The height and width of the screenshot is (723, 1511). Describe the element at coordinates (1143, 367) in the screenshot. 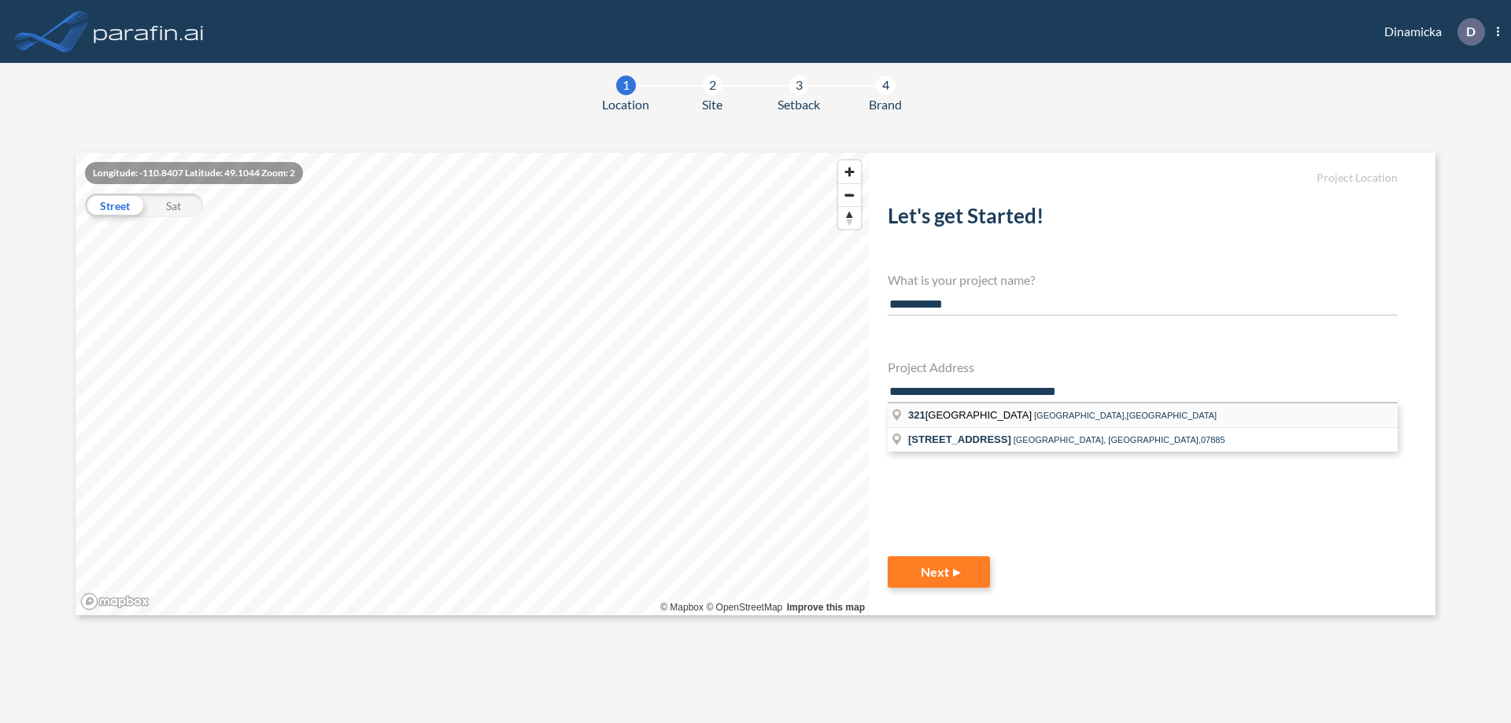

I see `h4: Project Address` at that location.